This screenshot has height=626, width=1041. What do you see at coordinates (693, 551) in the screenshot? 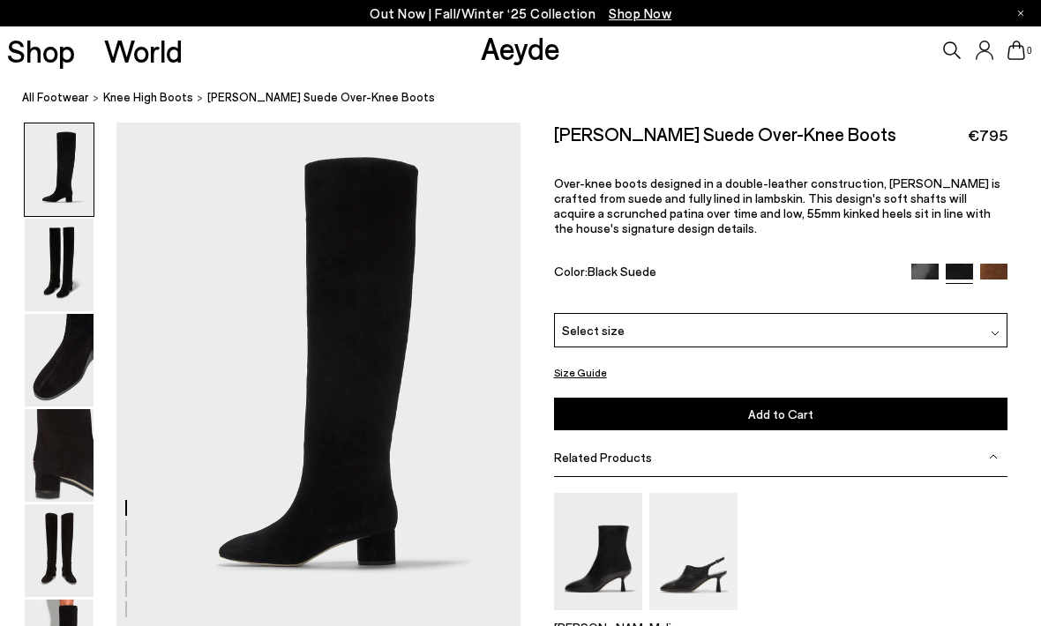
I see `img: Malin Slingback Mules` at bounding box center [693, 551].